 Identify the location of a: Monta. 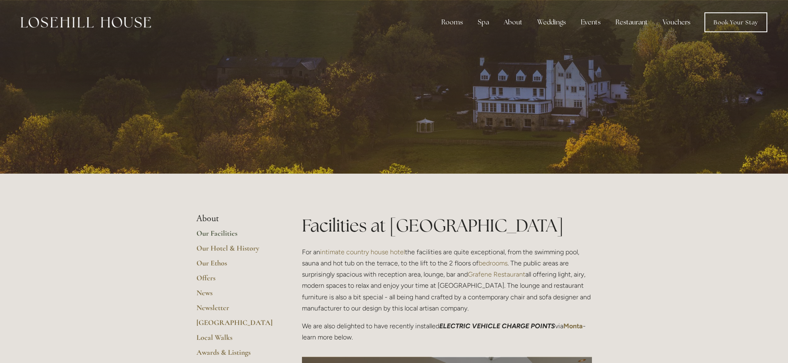
(573, 326).